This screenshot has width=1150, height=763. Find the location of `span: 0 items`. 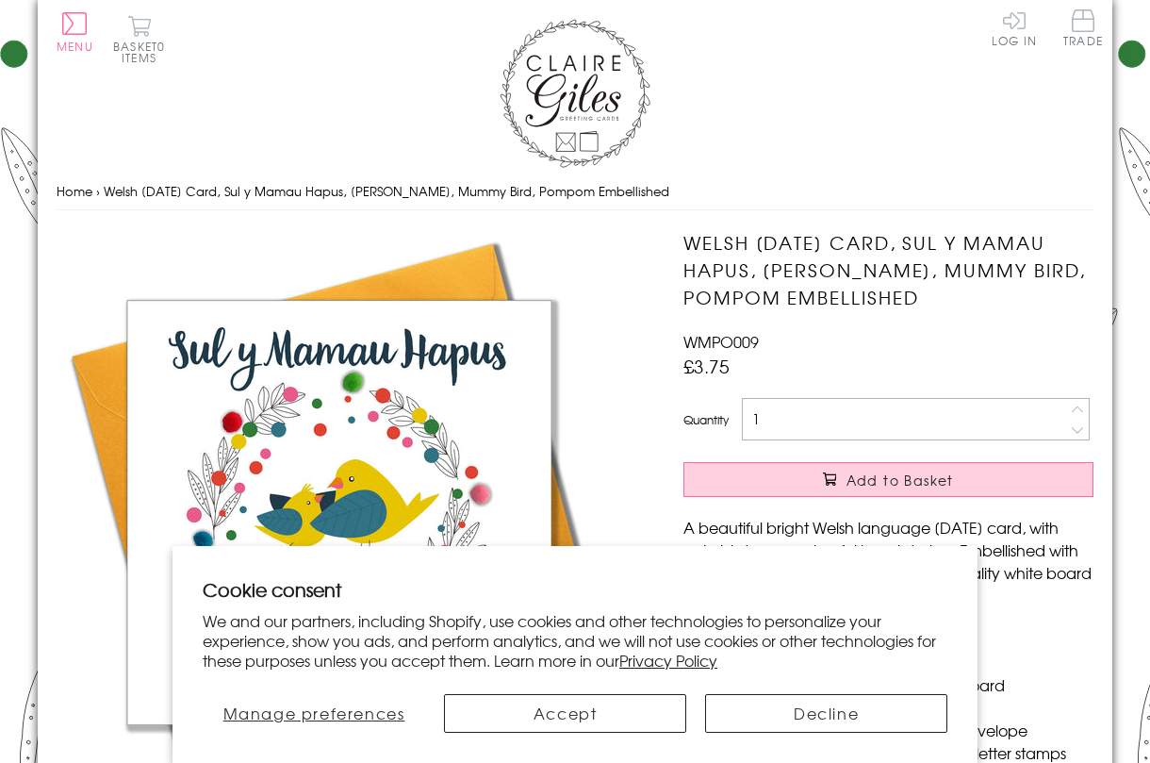

span: 0 items is located at coordinates (143, 52).